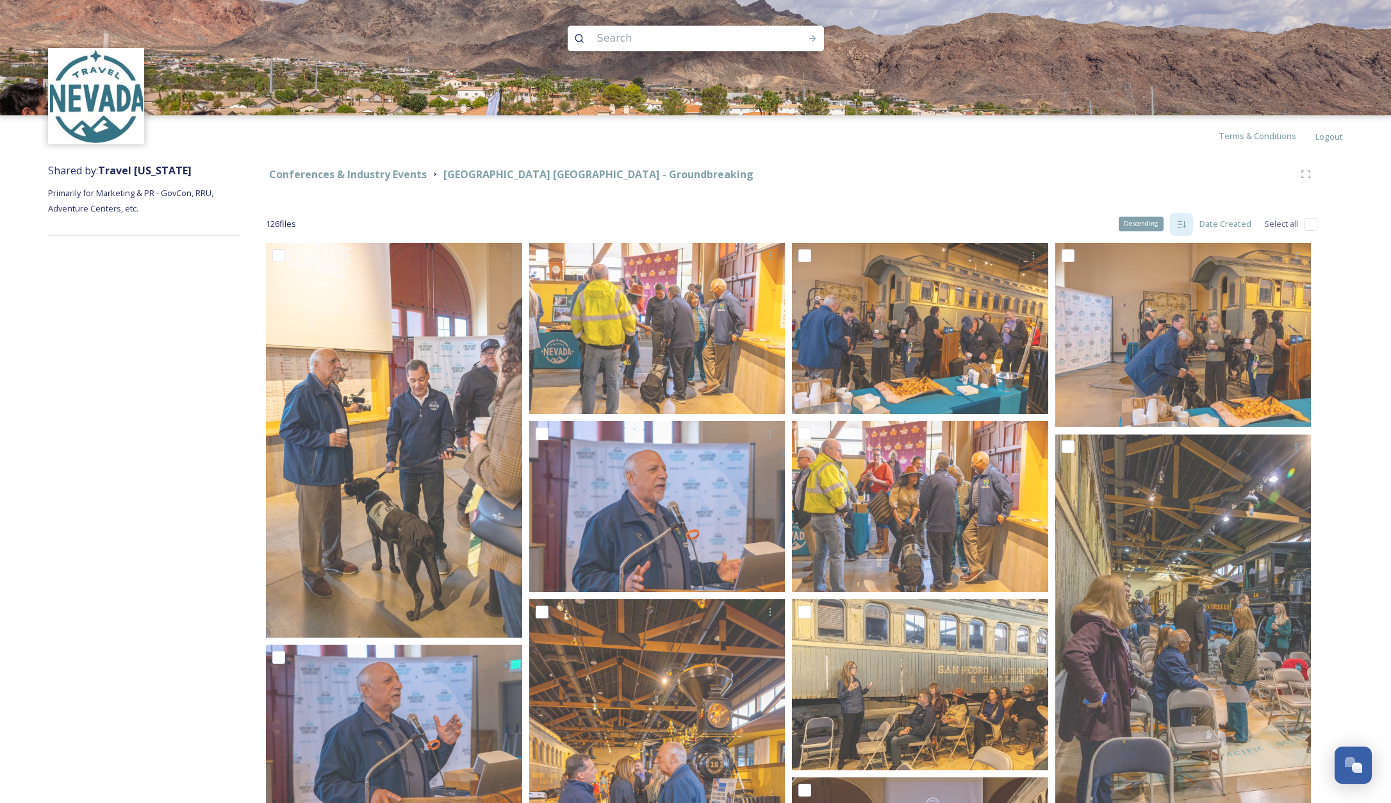  What do you see at coordinates (1328, 136) in the screenshot?
I see `span: Logout` at bounding box center [1328, 136].